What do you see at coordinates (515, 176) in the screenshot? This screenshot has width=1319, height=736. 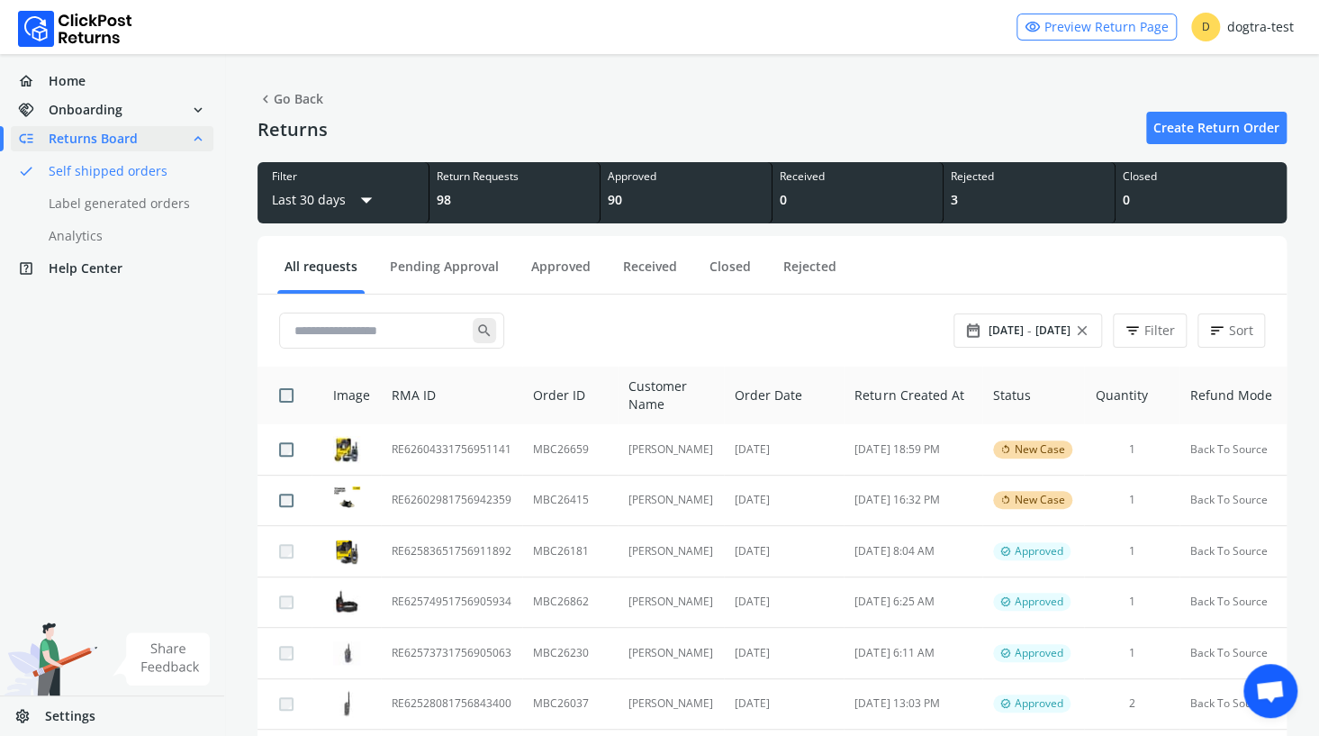 I see `div: Return Requests` at bounding box center [515, 176].